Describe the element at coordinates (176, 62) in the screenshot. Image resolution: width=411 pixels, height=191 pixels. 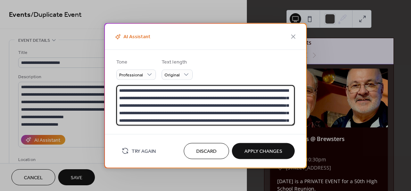
I see `div: Text length` at that location.